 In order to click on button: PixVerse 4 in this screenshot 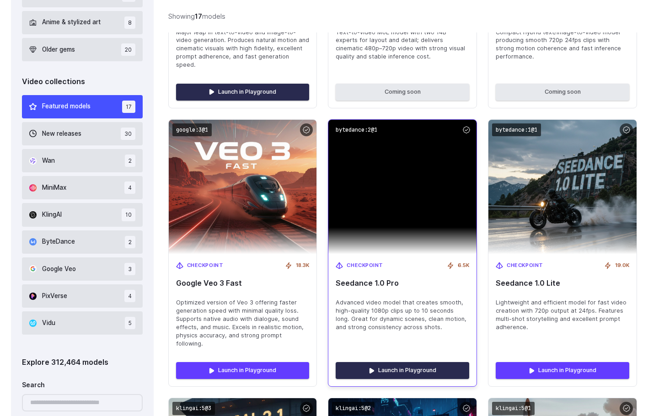, I will do `click(82, 296)`.